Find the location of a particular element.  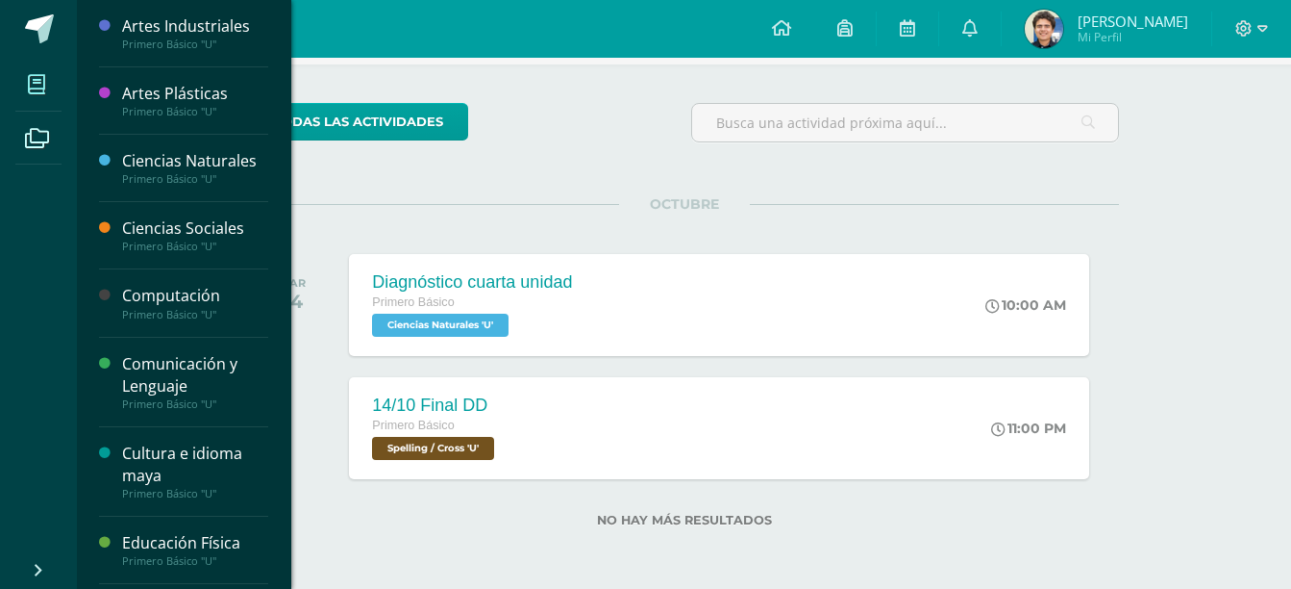

div: Comunicación y Lenguaje is located at coordinates (195, 375).